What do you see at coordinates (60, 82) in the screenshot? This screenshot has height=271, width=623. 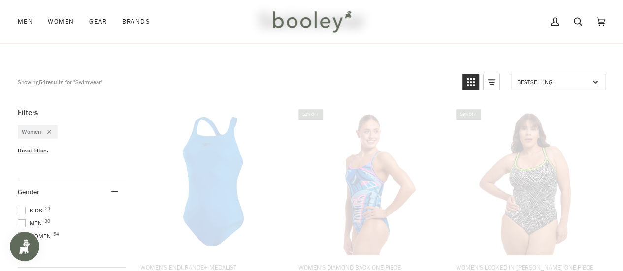 I see `div: Showing results for "Swimwear"` at bounding box center [60, 82].